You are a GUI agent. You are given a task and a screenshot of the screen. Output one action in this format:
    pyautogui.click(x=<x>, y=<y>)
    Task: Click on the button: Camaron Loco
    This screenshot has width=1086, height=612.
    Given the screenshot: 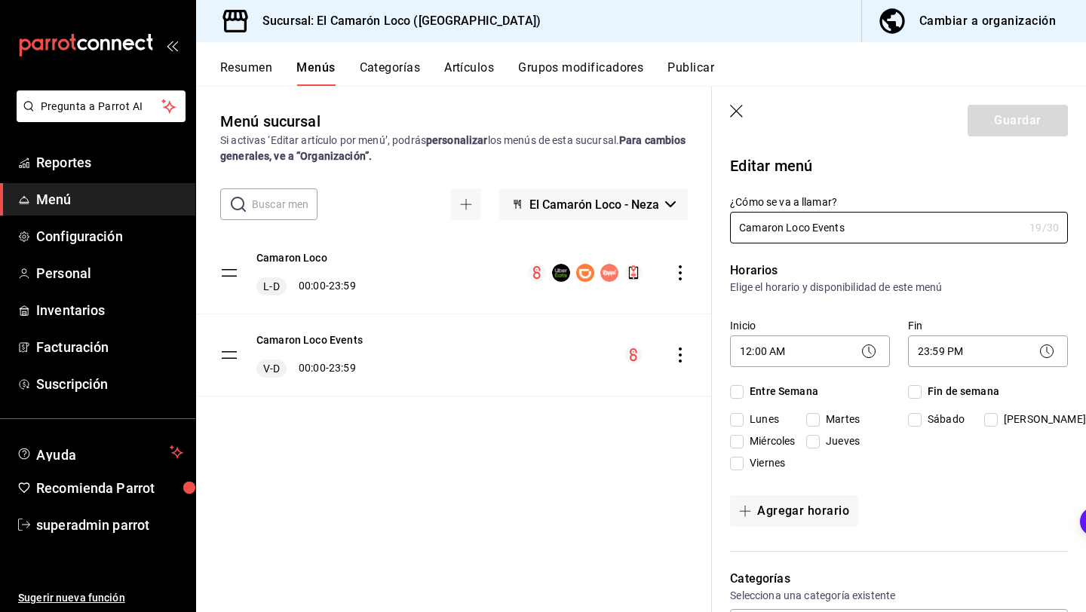 What is the action you would take?
    pyautogui.click(x=292, y=258)
    